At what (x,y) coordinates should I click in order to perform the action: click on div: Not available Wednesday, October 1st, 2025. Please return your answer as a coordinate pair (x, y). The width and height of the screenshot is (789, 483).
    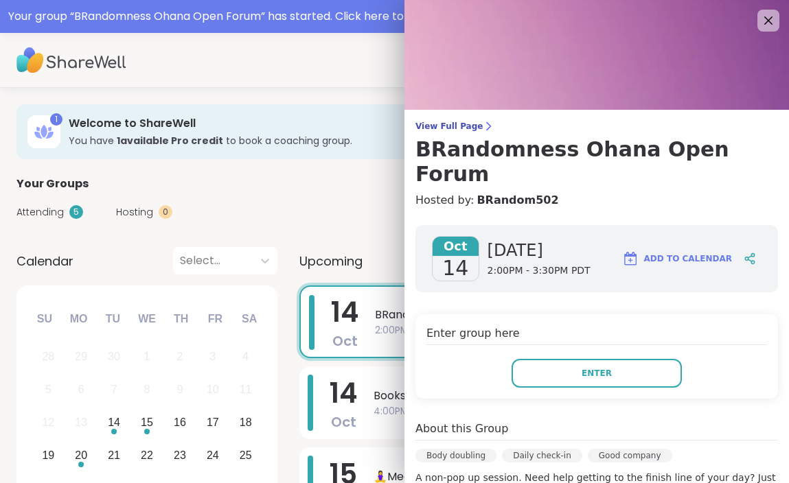
    Looking at the image, I should click on (147, 357).